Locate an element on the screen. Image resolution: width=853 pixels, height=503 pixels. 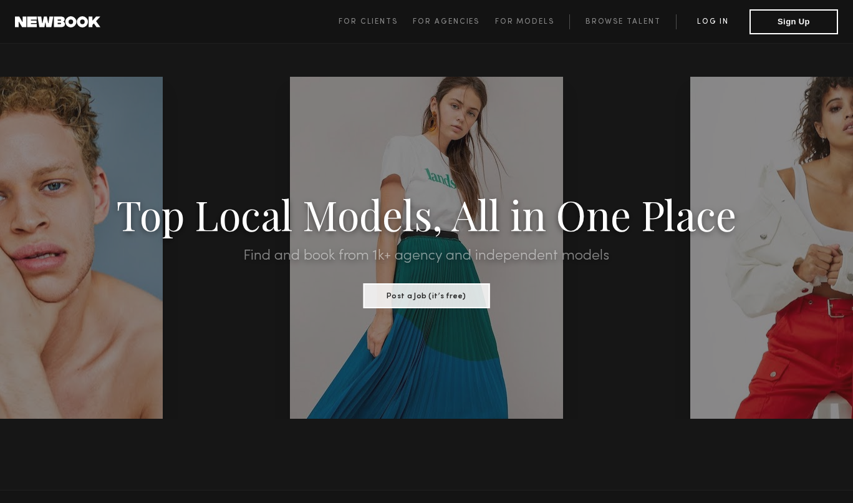
a: Post a Job (it’s free) is located at coordinates (426, 294).